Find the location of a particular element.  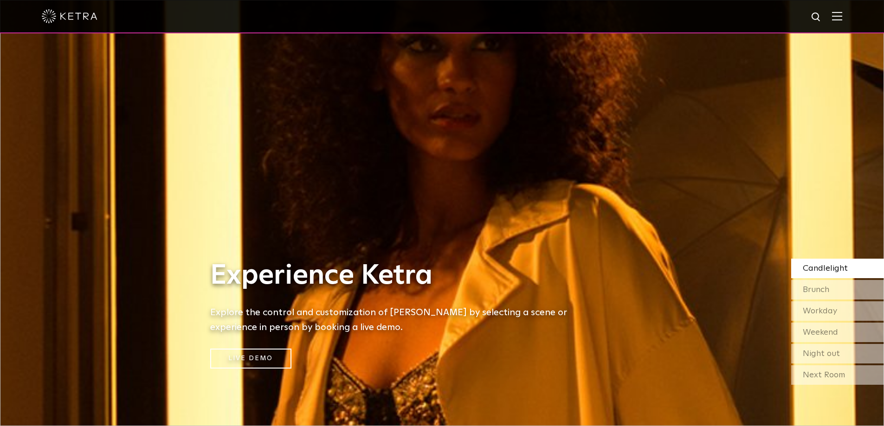

img: search icon is located at coordinates (816, 17).